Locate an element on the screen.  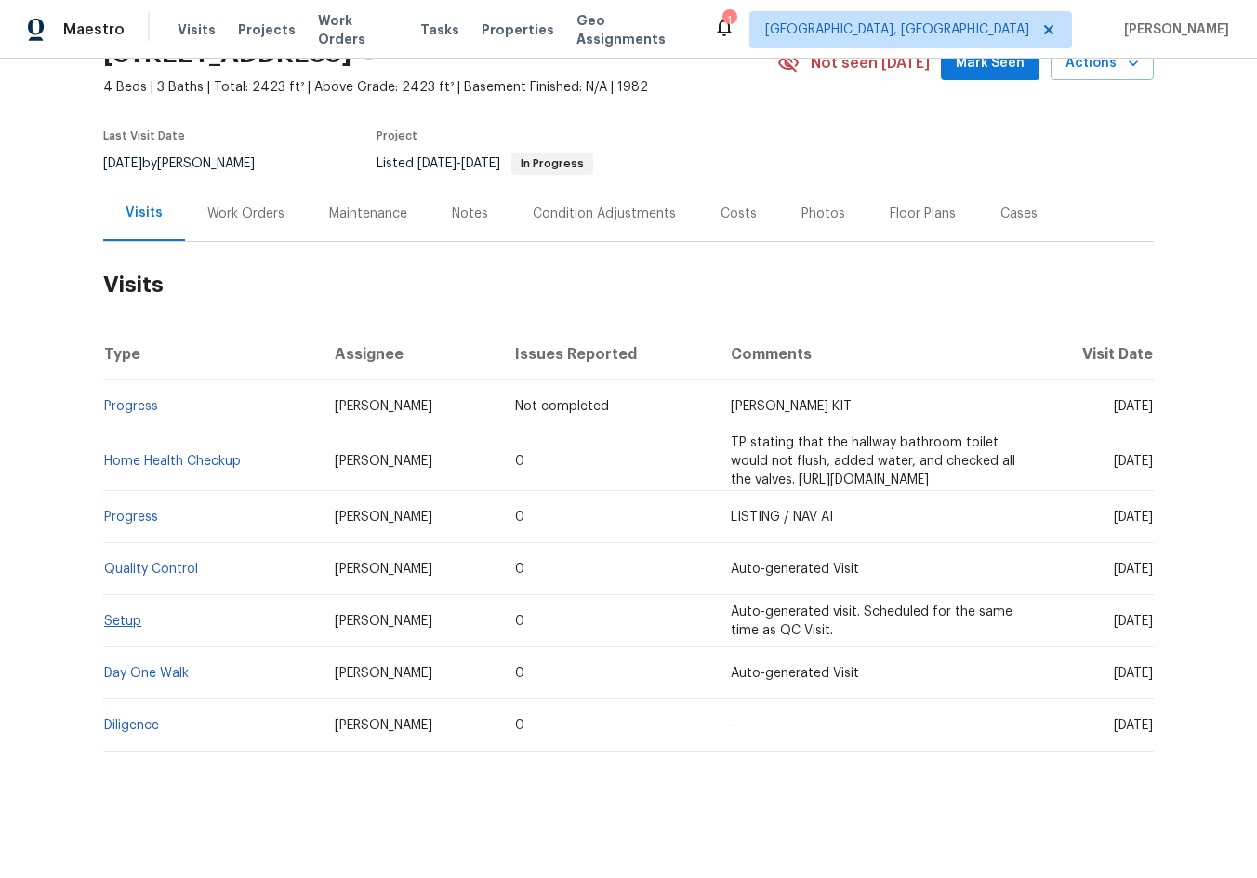
div: 1 is located at coordinates (729, 20).